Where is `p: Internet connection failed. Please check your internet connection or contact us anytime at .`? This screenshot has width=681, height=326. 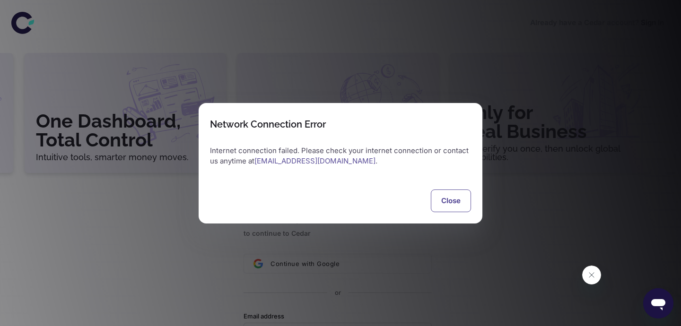 p: Internet connection failed. Please check your internet connection or contact us anytime at . is located at coordinates (340, 156).